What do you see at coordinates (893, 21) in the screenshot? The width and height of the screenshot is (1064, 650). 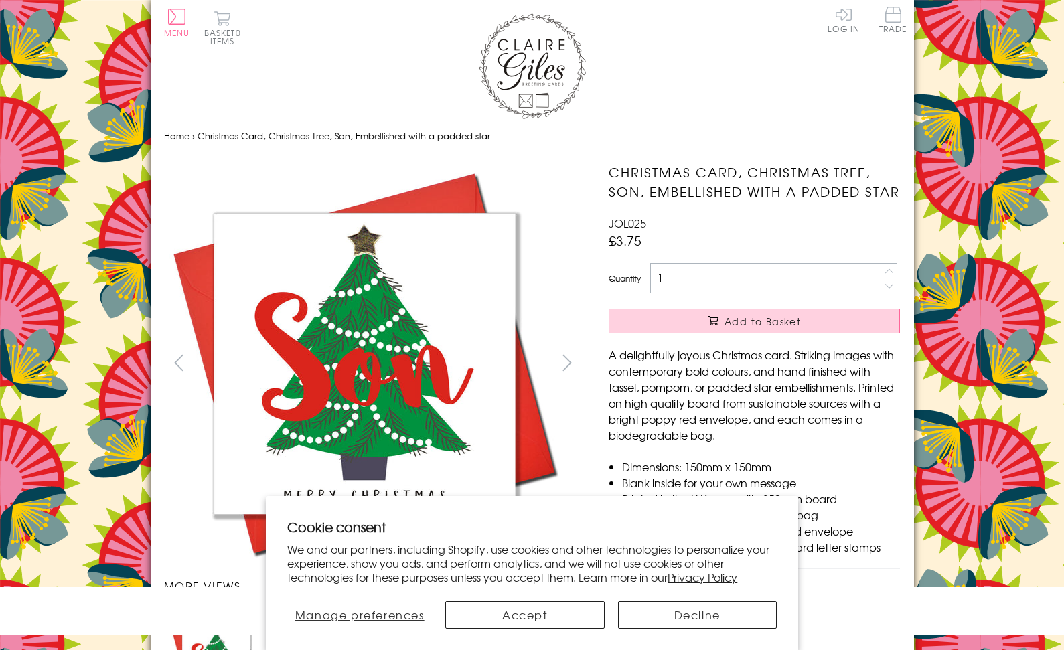 I see `a: Trade` at bounding box center [893, 21].